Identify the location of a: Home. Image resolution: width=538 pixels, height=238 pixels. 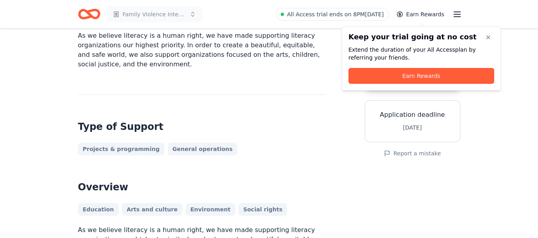
(89, 14).